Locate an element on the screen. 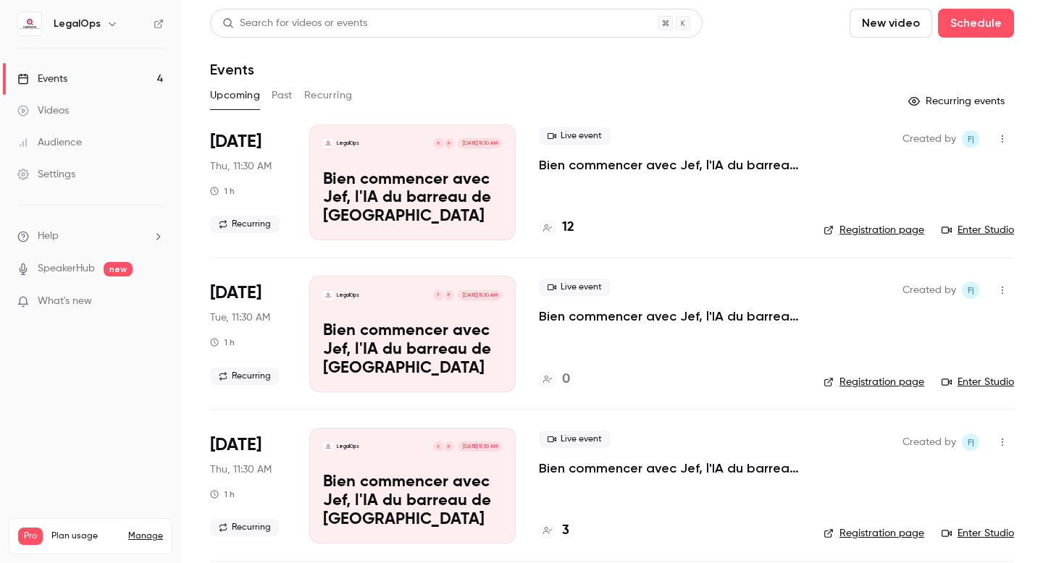 The image size is (1043, 563). span: new is located at coordinates (118, 269).